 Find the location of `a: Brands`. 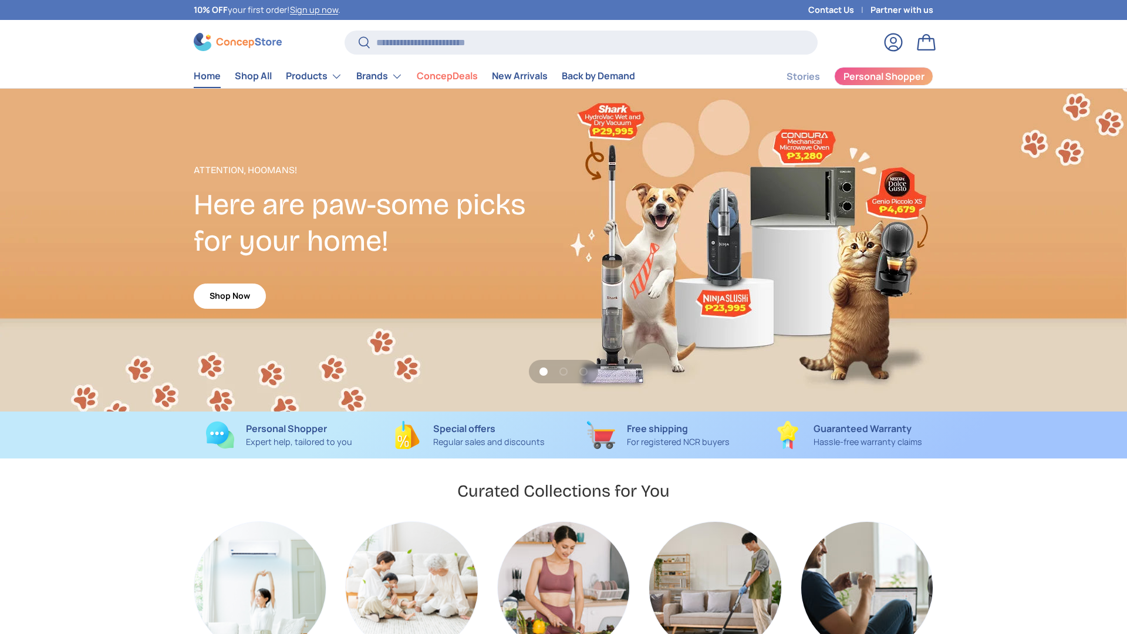

a: Brands is located at coordinates (379, 76).